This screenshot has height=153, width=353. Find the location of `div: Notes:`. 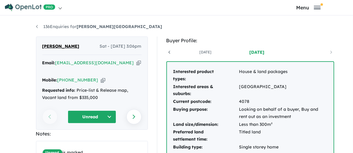

div: Notes: is located at coordinates (92, 134).